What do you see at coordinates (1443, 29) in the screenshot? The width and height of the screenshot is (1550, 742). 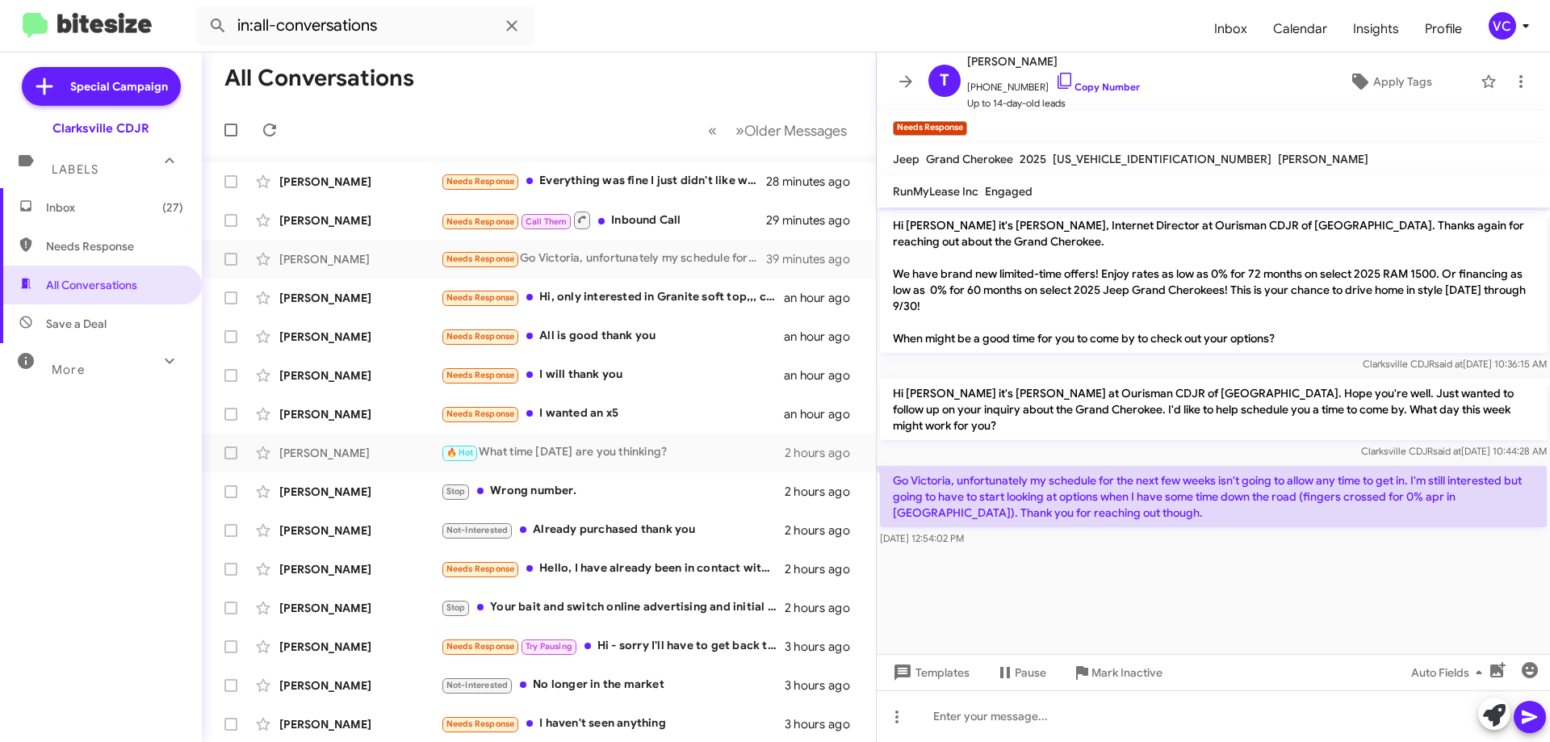 I see `a: Profile` at bounding box center [1443, 29].